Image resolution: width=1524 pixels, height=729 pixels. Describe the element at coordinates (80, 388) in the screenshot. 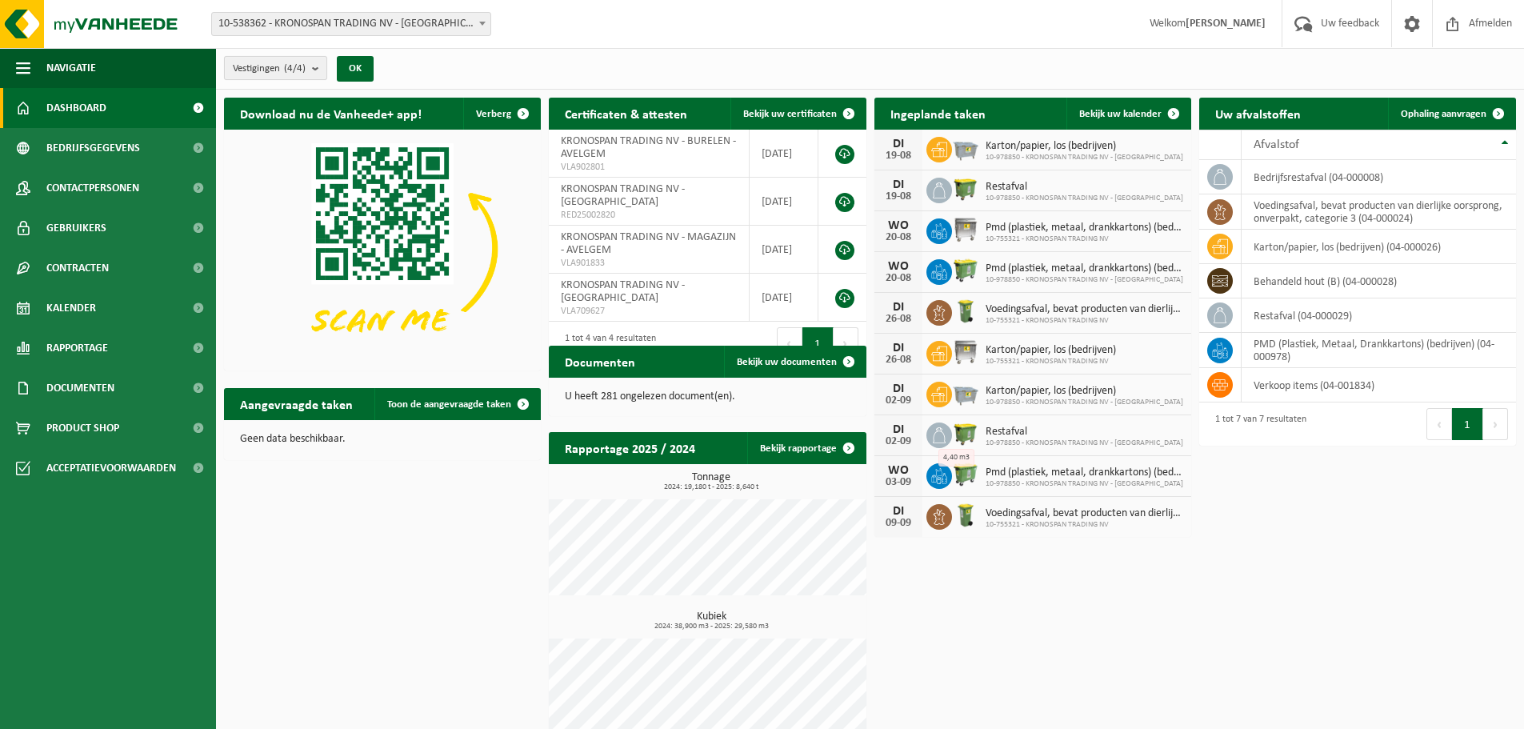

I see `span: Documenten` at that location.